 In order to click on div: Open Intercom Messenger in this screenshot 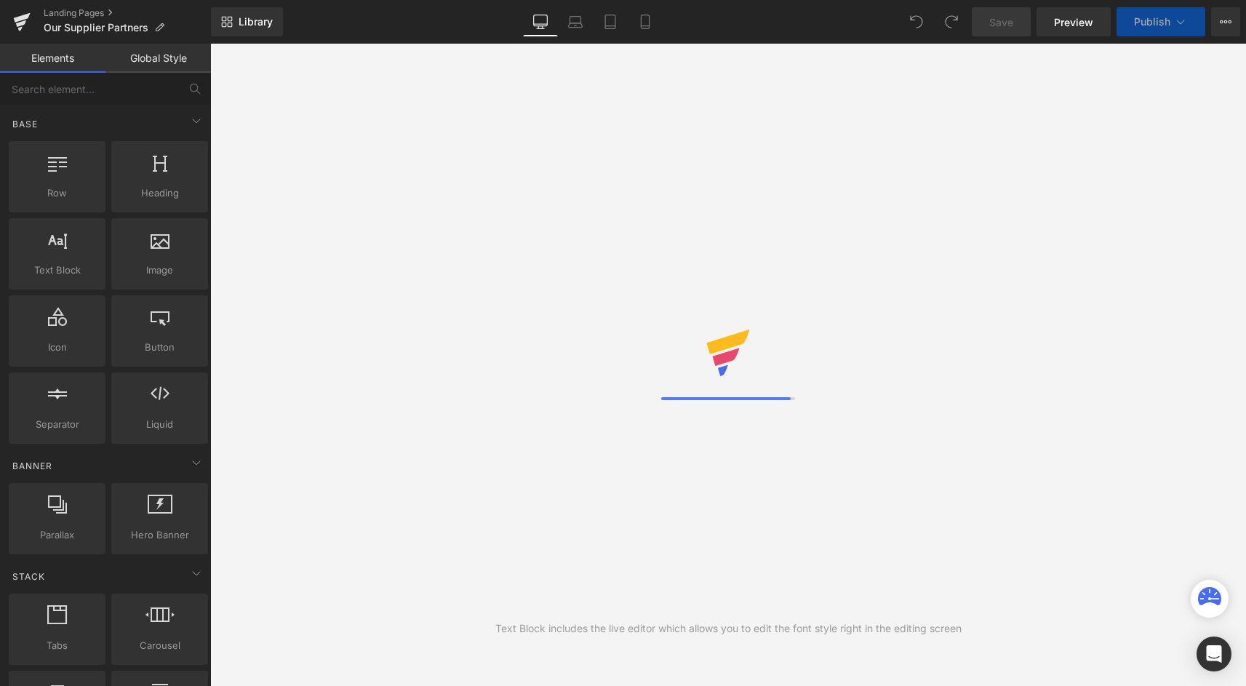, I will do `click(1214, 654)`.